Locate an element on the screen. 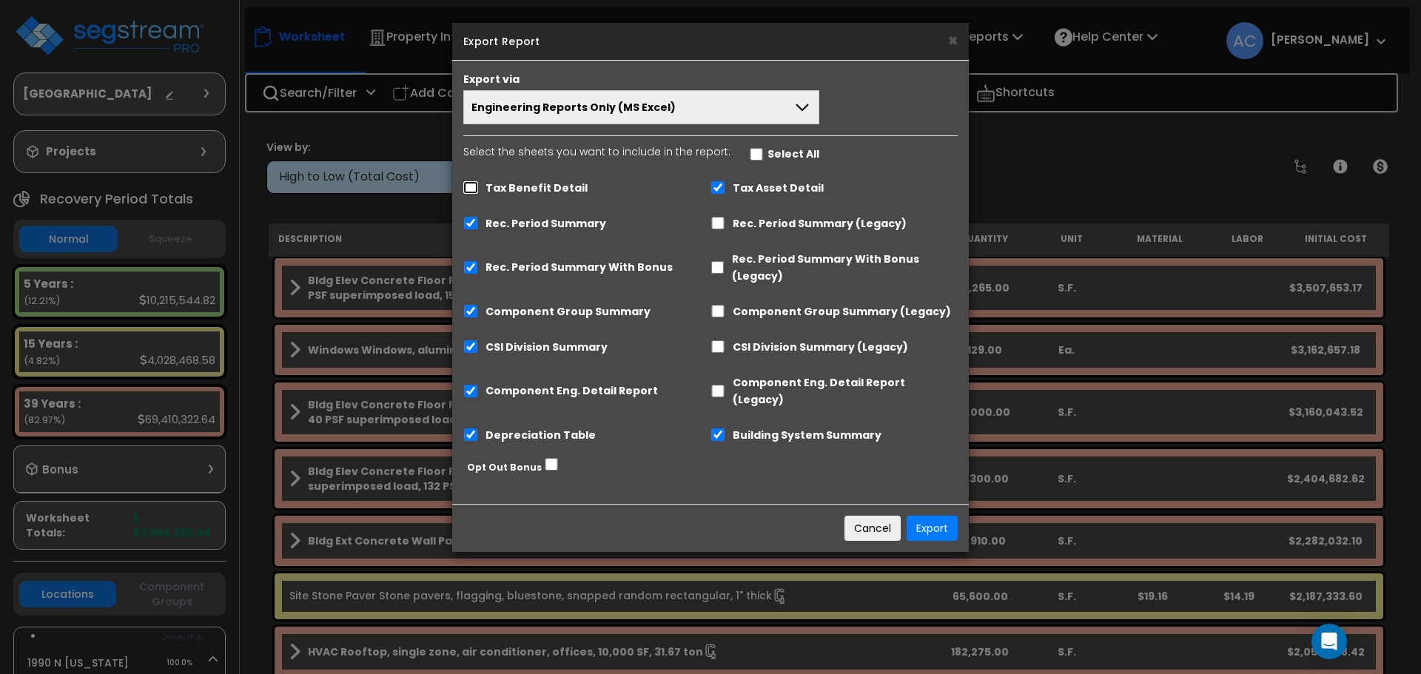  label: Depreciation Table is located at coordinates (540, 435).